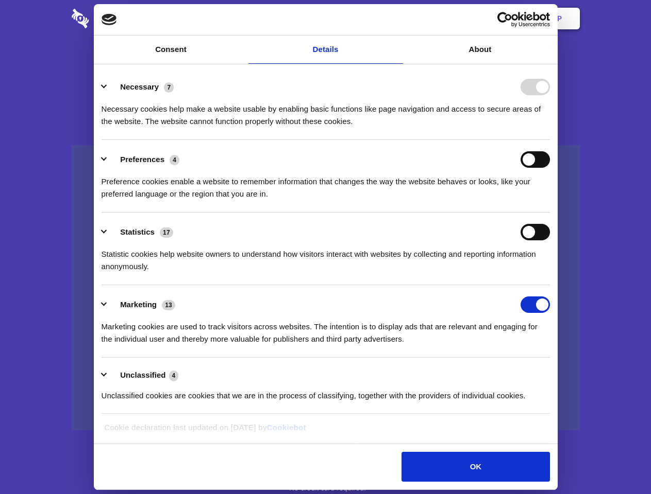 The height and width of the screenshot is (494, 651). Describe the element at coordinates (168, 305) in the screenshot. I see `span: 13` at that location.